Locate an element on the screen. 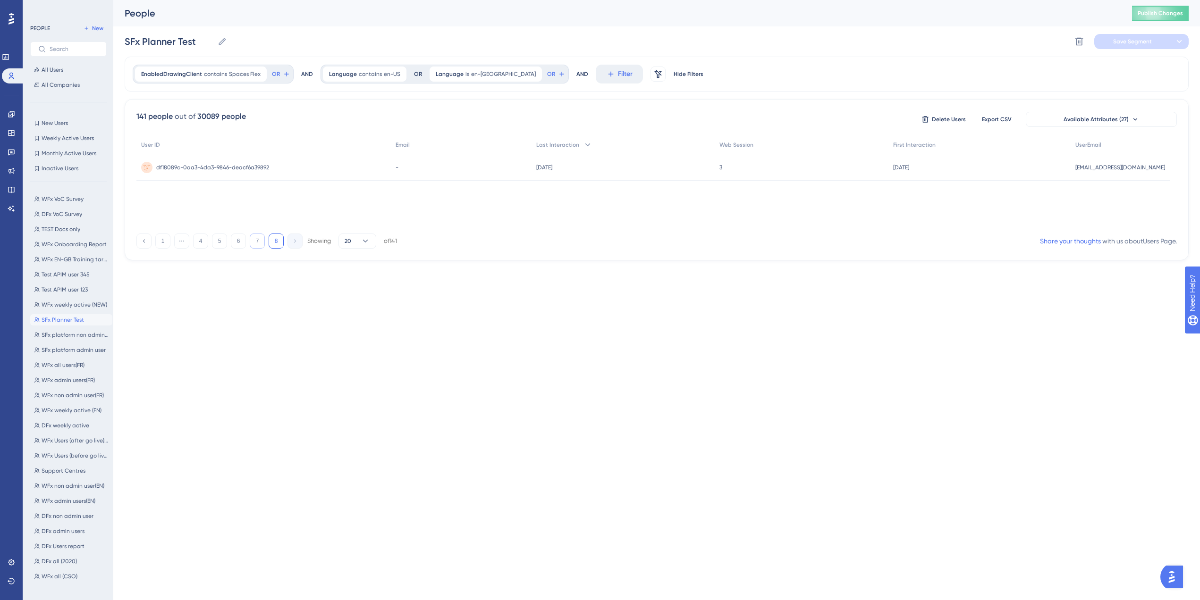  button: All Companies is located at coordinates (68, 85).